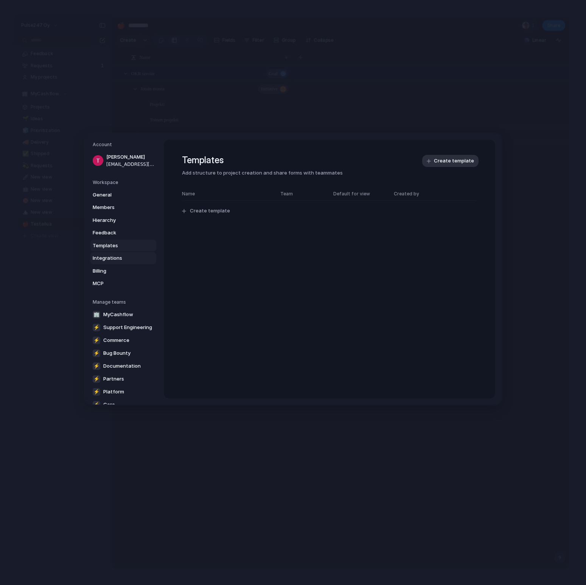  Describe the element at coordinates (117, 233) in the screenshot. I see `span: Feedback` at that location.